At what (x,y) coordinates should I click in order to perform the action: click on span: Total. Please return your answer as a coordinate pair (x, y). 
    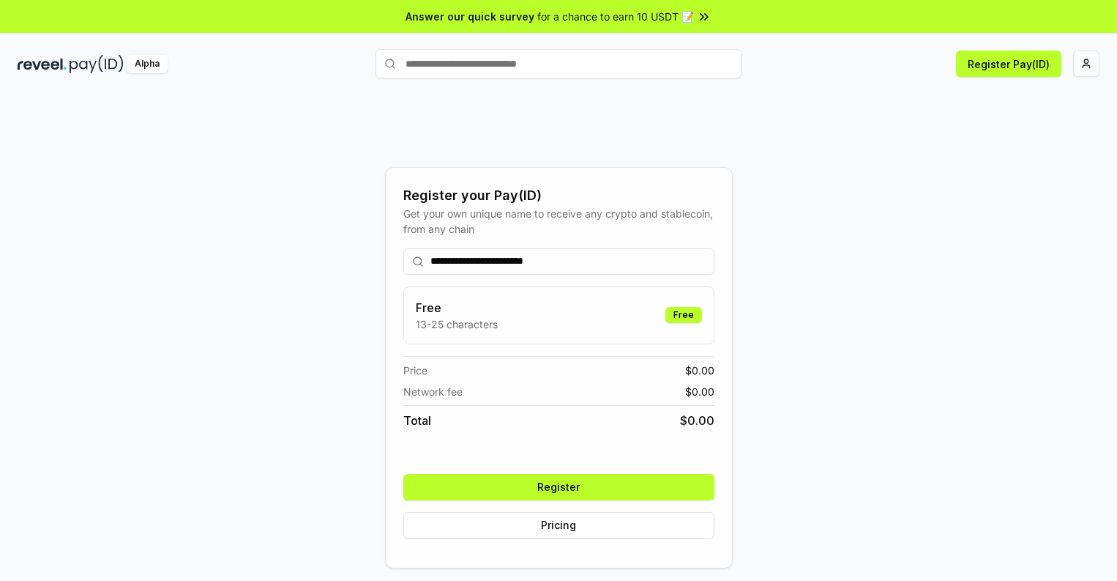
    Looking at the image, I should click on (417, 420).